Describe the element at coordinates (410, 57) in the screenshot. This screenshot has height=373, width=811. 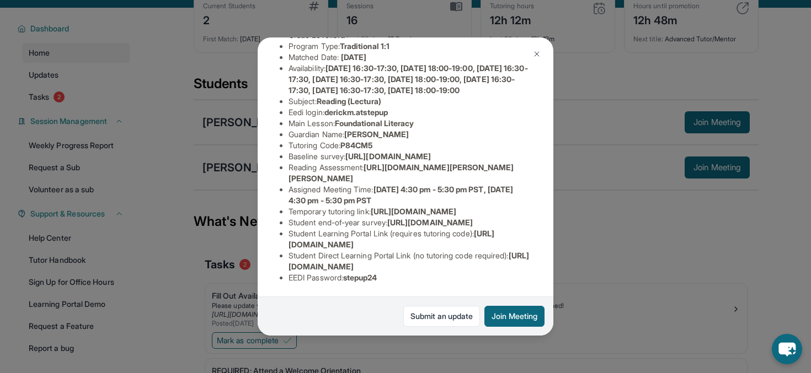
I see `li: Matched Date:` at that location.